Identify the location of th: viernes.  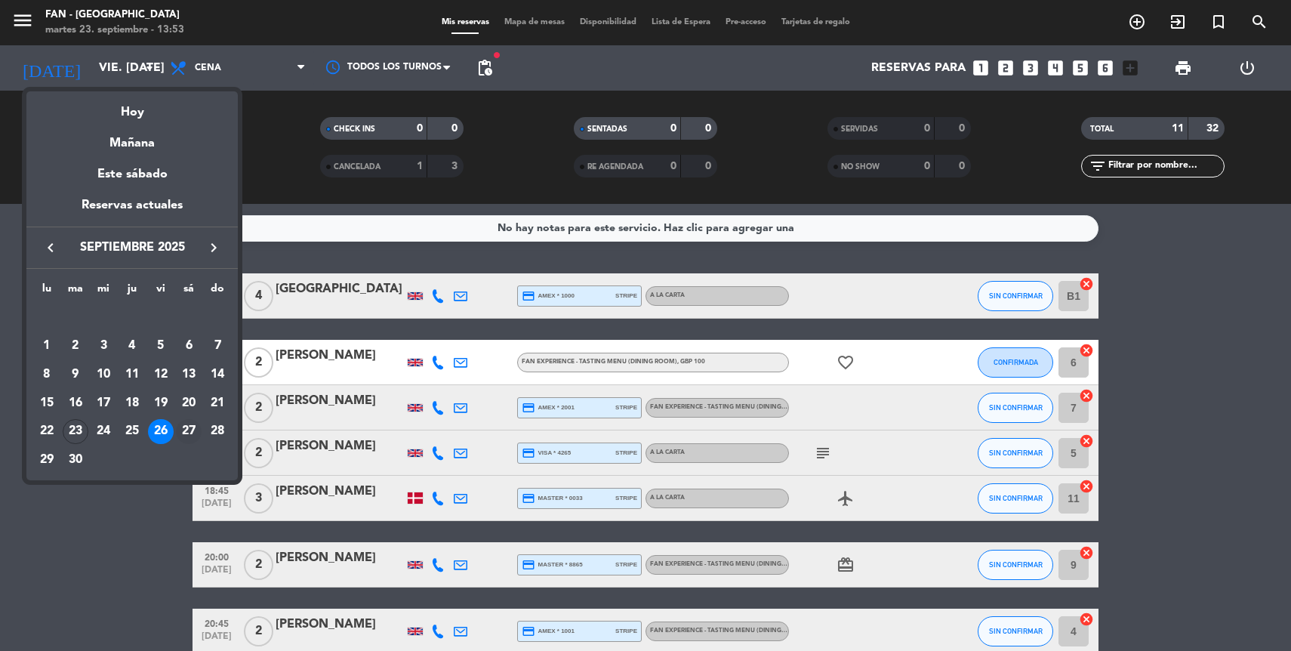
(161, 292).